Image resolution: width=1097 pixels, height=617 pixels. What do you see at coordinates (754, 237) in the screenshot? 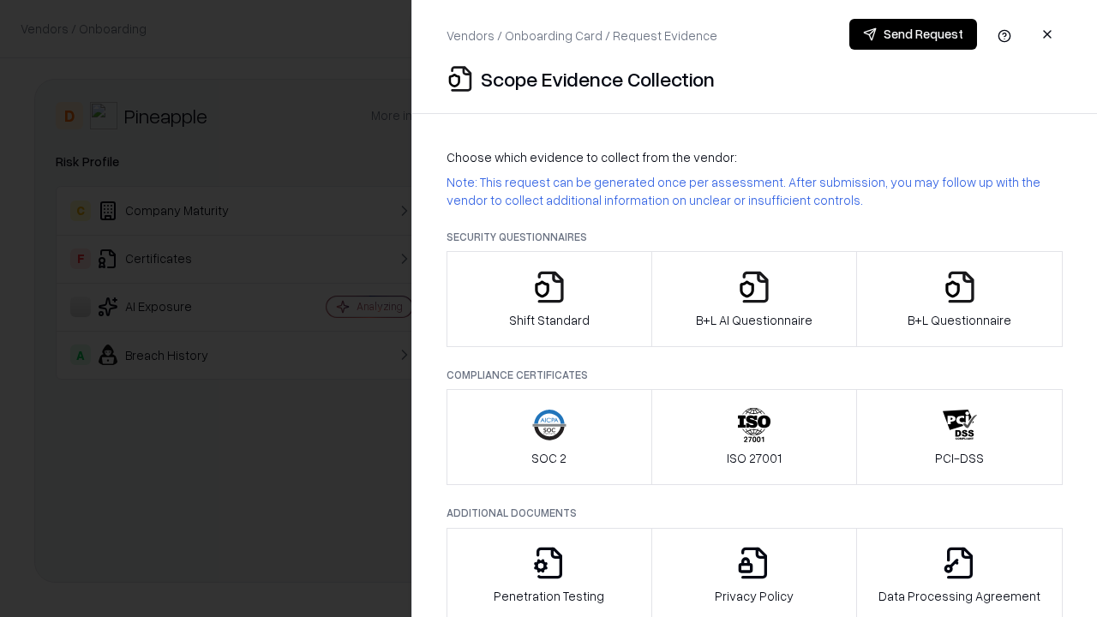
I see `p: Security Questionnaires` at bounding box center [754, 237].